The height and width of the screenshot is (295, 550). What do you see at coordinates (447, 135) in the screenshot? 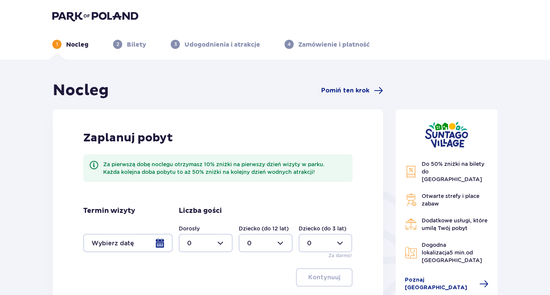
I see `img: Suntago Village` at bounding box center [447, 135].